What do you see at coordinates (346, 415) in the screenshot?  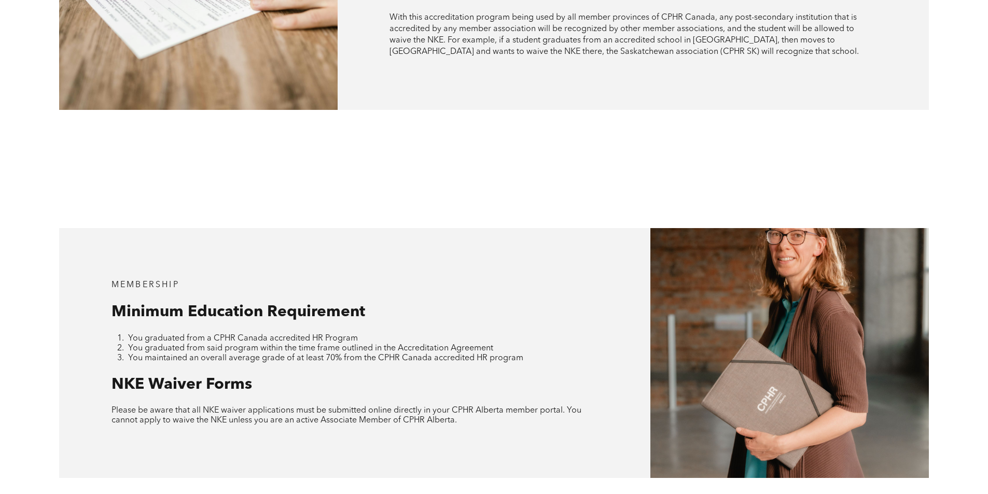 I see `span: Please be aware that all NKE waiver applications must be submitted online directly in your CPHR A...` at bounding box center [346, 415].